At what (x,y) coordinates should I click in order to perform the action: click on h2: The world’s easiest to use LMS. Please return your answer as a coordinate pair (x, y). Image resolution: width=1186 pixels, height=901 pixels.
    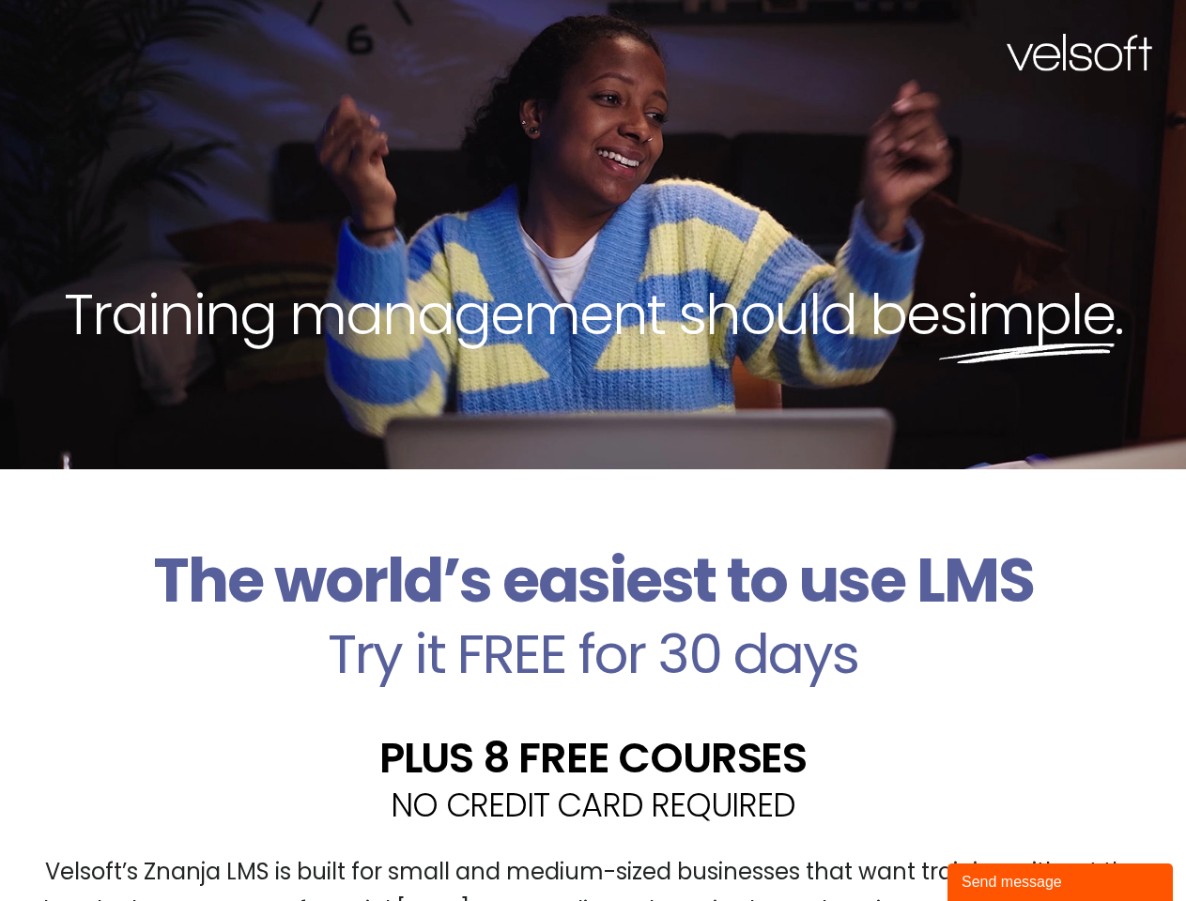
    Looking at the image, I should click on (593, 581).